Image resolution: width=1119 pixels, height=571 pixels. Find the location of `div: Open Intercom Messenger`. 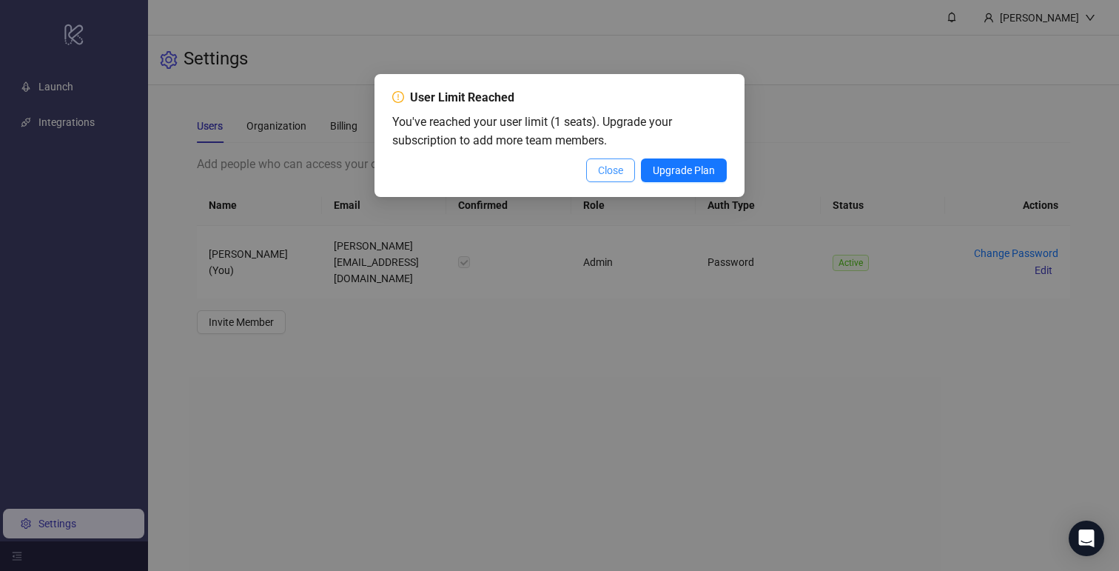

div: Open Intercom Messenger is located at coordinates (1086, 538).